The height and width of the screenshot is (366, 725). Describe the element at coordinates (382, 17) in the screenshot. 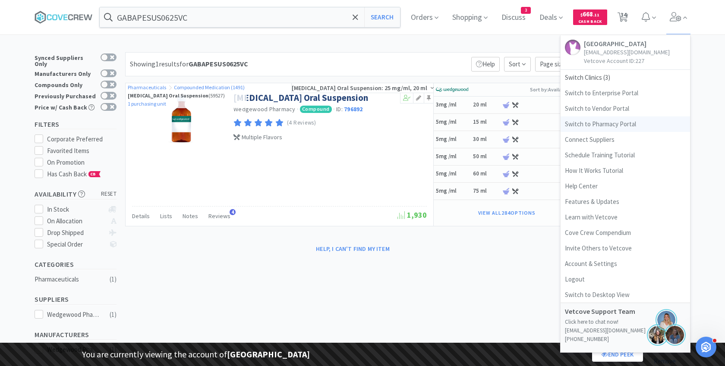

I see `button: Search` at that location.